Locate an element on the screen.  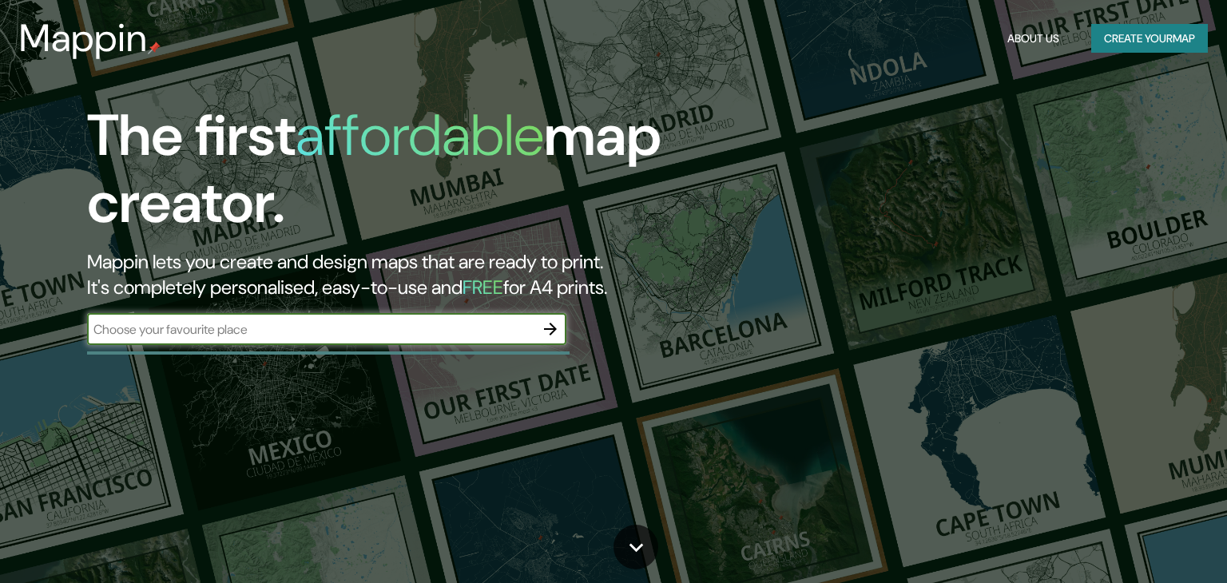
h1: The first map creator. is located at coordinates (394, 176).